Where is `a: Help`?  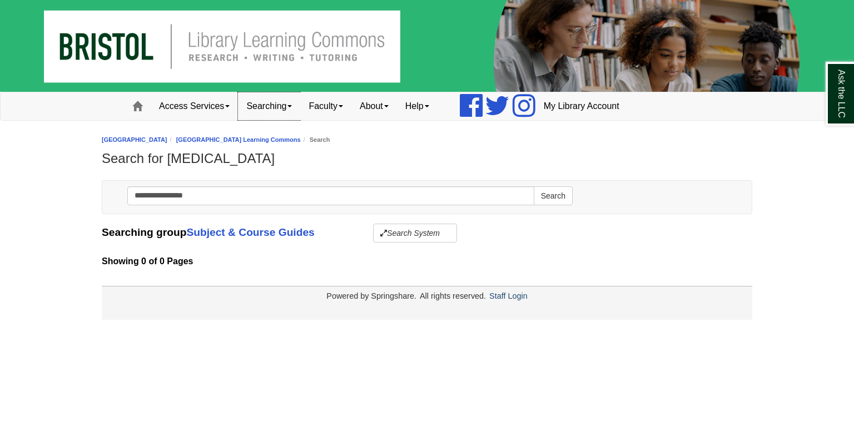
a: Help is located at coordinates (417, 106).